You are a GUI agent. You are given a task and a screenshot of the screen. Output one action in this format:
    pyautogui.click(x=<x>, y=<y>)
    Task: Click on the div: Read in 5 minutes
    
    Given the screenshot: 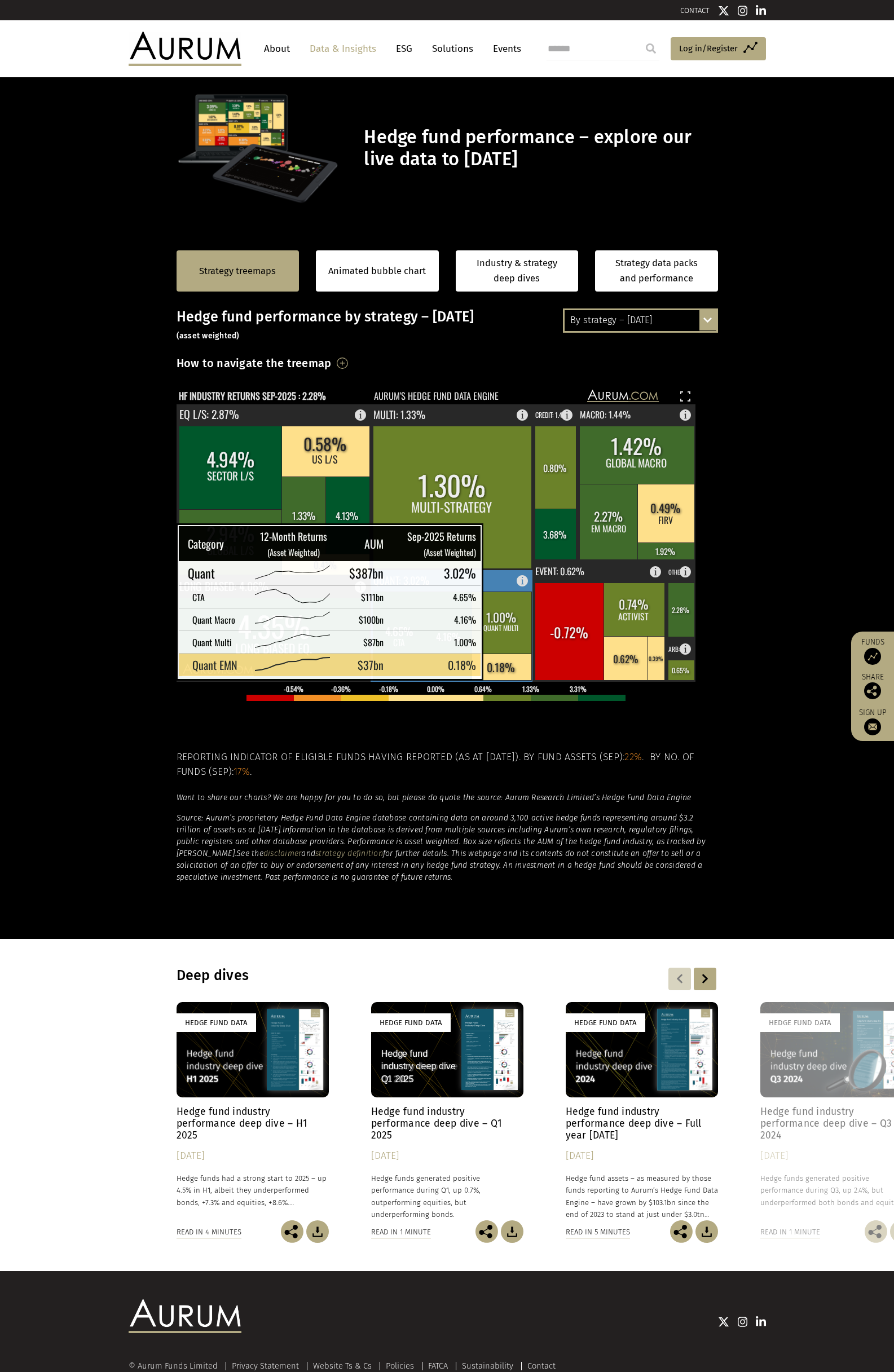 What is the action you would take?
    pyautogui.click(x=598, y=1233)
    